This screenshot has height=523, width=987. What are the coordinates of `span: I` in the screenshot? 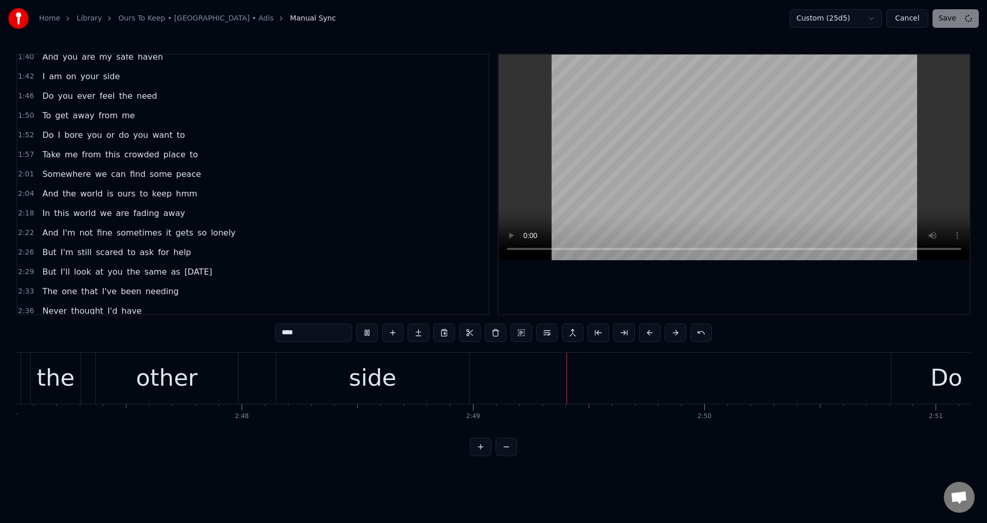 It's located at (59, 135).